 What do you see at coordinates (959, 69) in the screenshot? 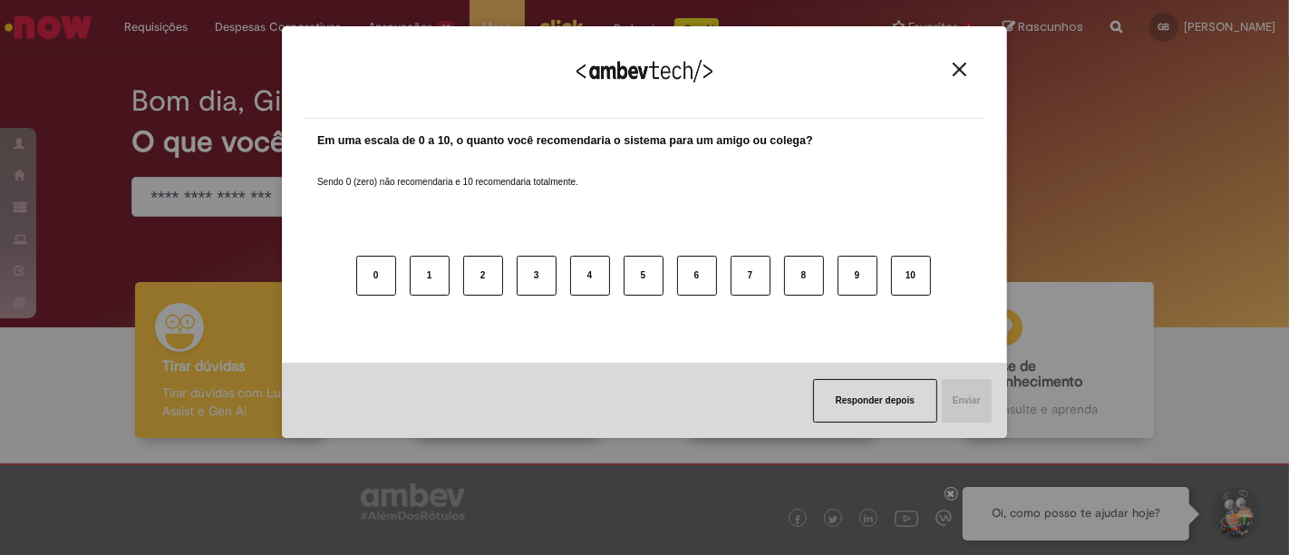
I see `img: Close` at bounding box center [959, 69].